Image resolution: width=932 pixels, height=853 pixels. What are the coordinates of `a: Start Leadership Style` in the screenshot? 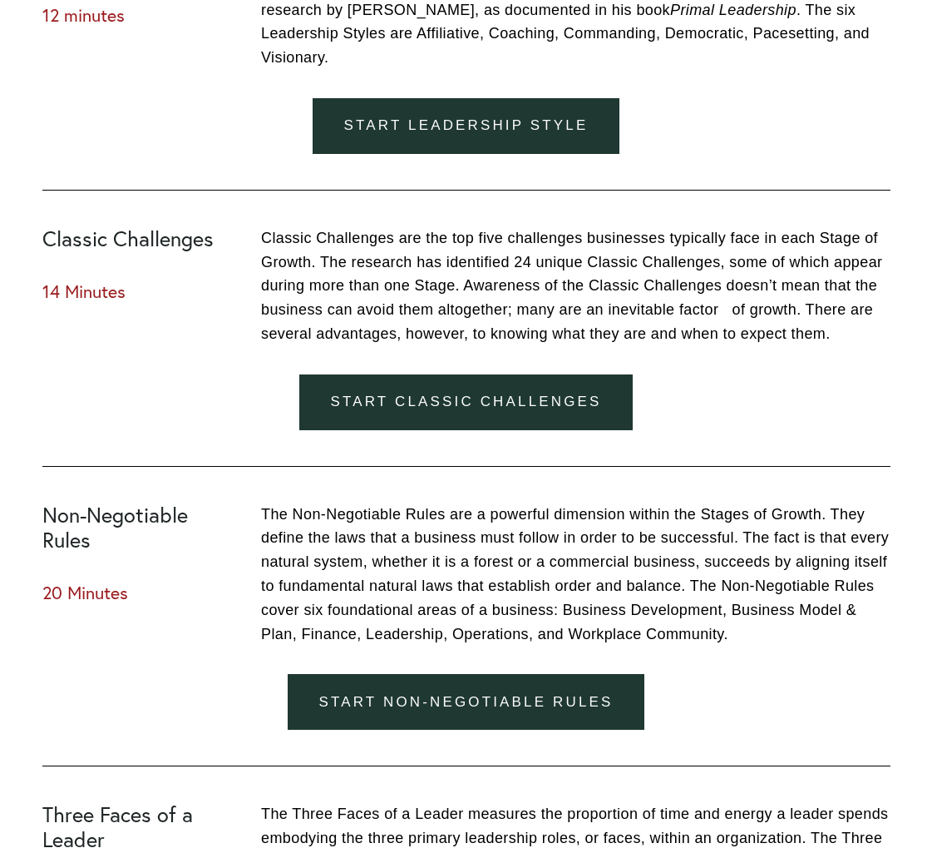 It's located at (467, 126).